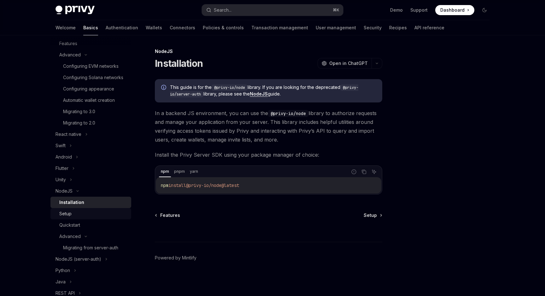  Describe the element at coordinates (89, 100) in the screenshot. I see `div: Automatic wallet creation` at that location.